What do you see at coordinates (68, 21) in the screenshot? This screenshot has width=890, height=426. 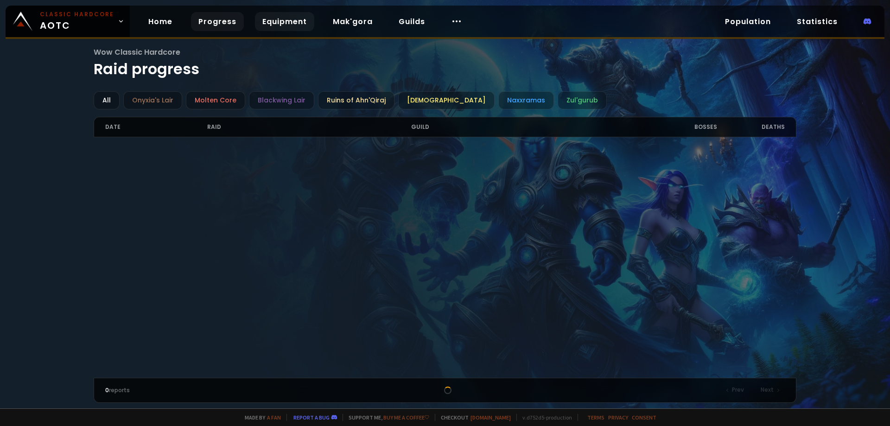 I see `a: Classic HardcoreAOTC` at bounding box center [68, 21].